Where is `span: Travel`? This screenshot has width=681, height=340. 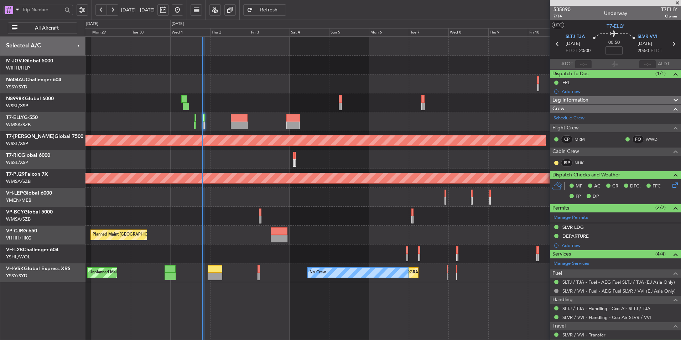 span: Travel is located at coordinates (559, 326).